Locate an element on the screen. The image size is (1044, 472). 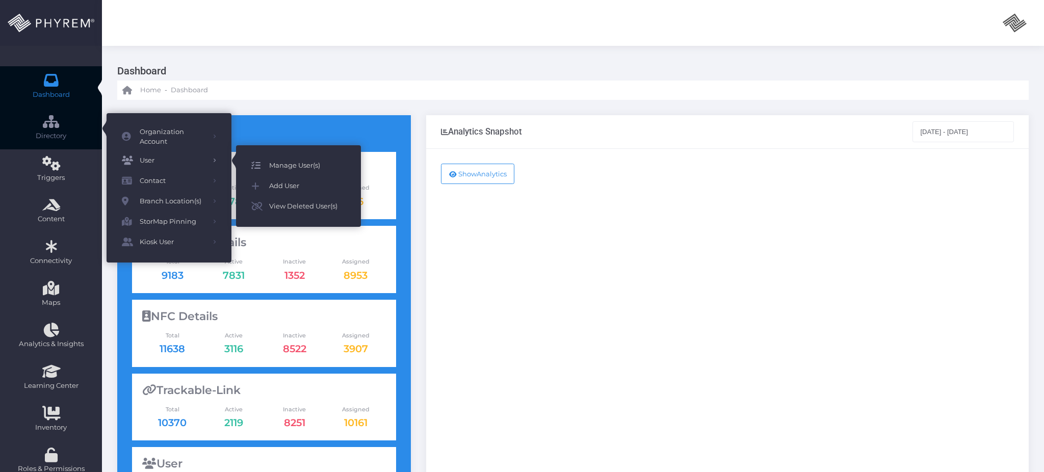
span: Kiosk User is located at coordinates (173, 242).